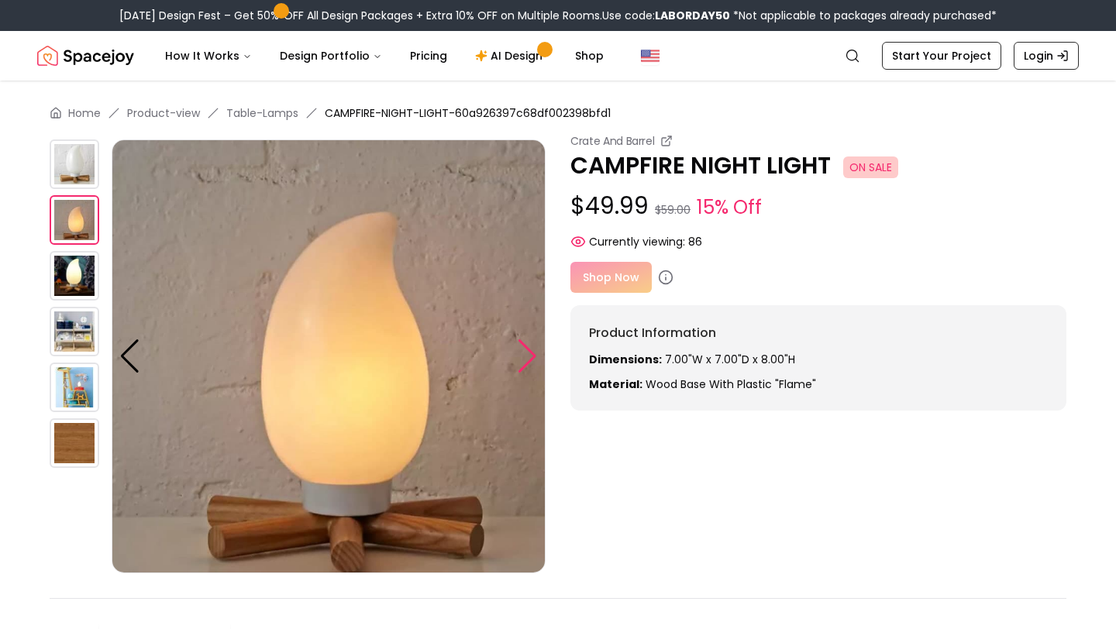 This screenshot has width=1116, height=629. I want to click on a: Pricing, so click(429, 56).